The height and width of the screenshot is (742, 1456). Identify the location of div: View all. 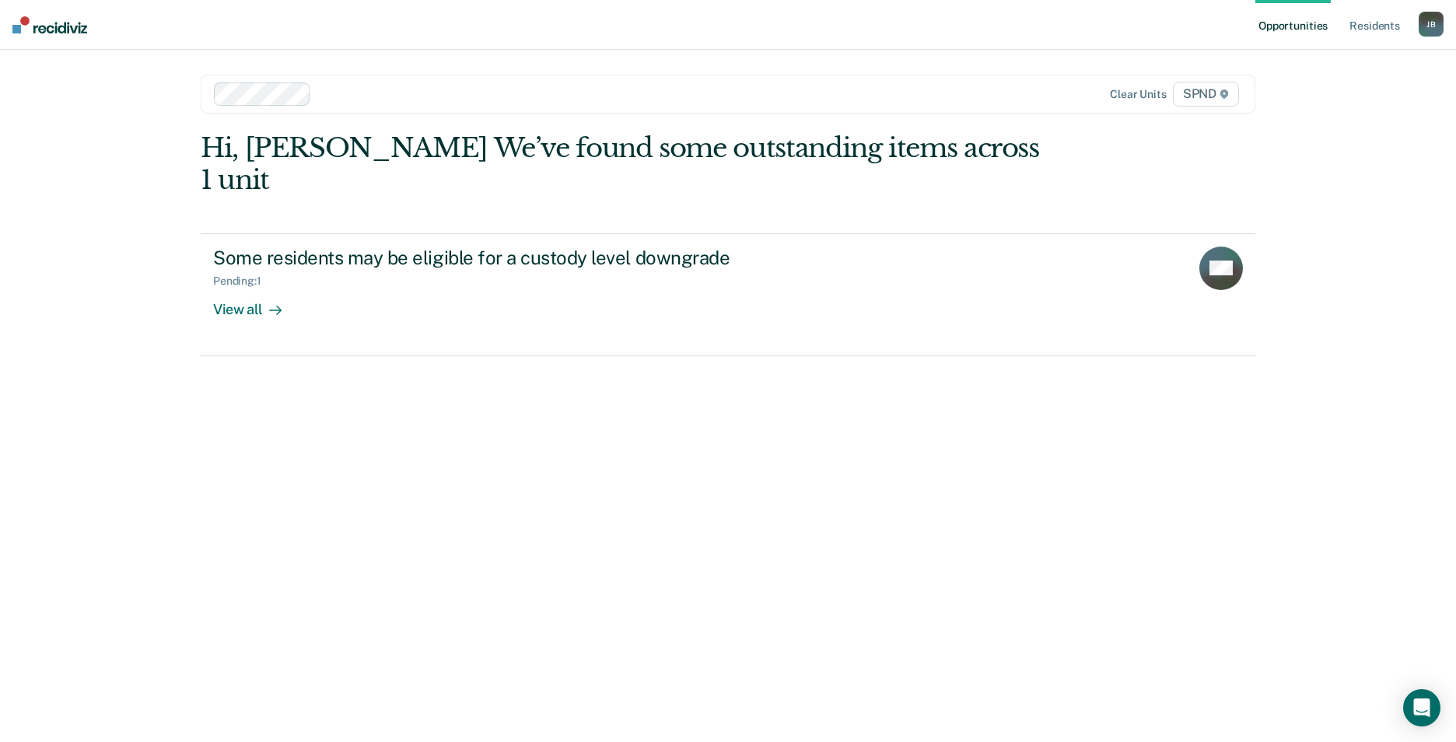
(257, 302).